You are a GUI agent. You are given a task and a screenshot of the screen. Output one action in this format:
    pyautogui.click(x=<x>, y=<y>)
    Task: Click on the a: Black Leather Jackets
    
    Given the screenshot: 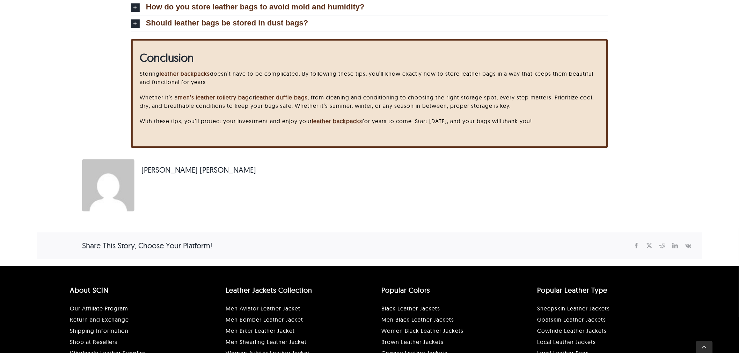 What is the action you would take?
    pyautogui.click(x=410, y=309)
    